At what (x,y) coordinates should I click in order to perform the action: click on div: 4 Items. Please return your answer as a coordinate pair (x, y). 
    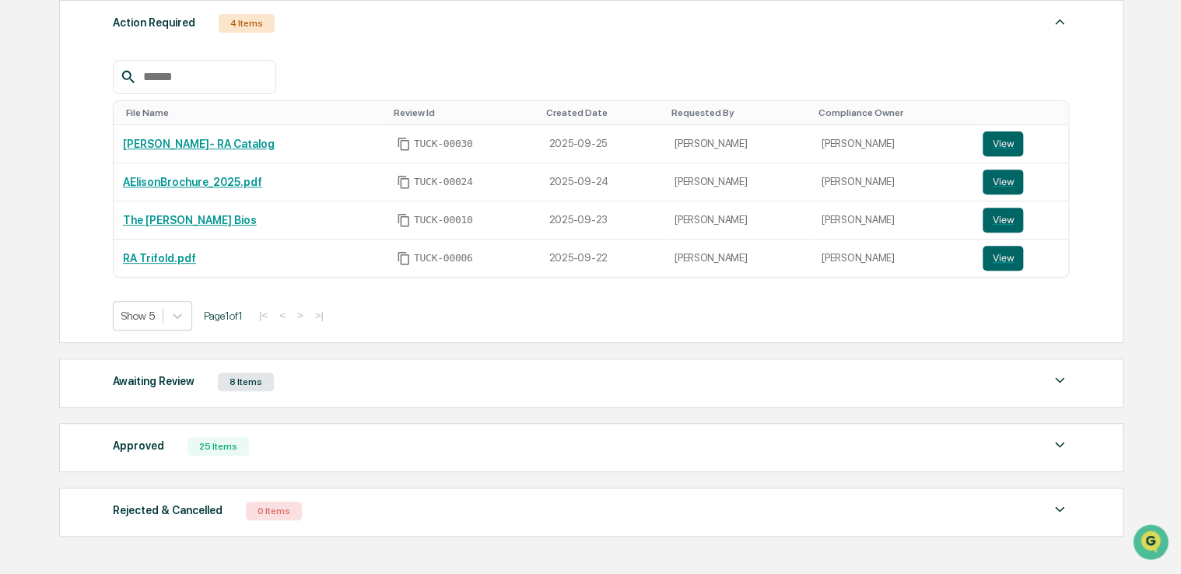
    Looking at the image, I should click on (247, 23).